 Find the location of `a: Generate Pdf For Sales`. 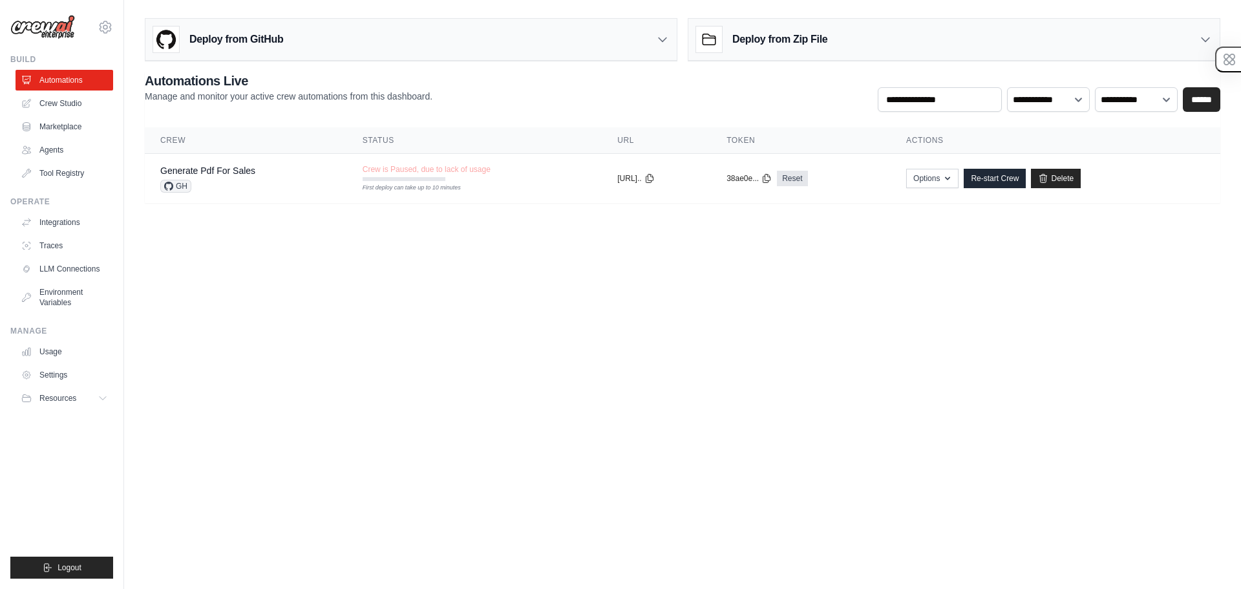

a: Generate Pdf For Sales is located at coordinates (208, 171).